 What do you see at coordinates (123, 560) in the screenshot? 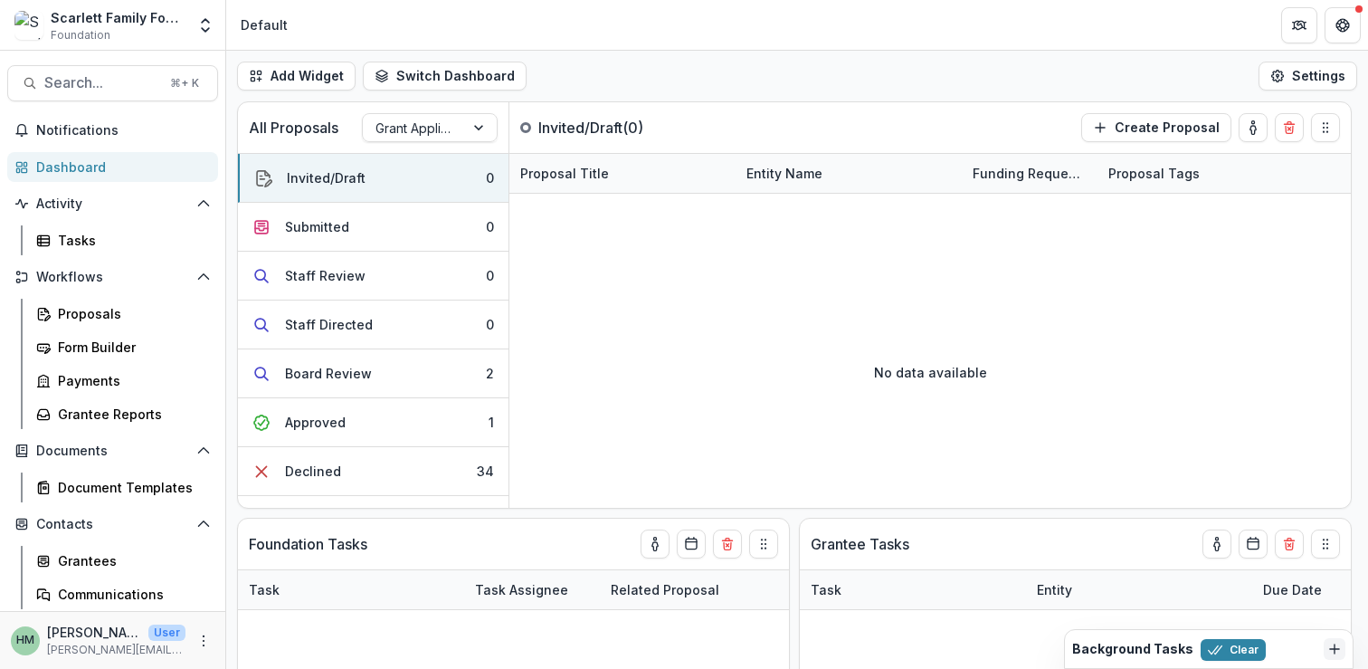
I see `a: Grantees` at bounding box center [123, 560].